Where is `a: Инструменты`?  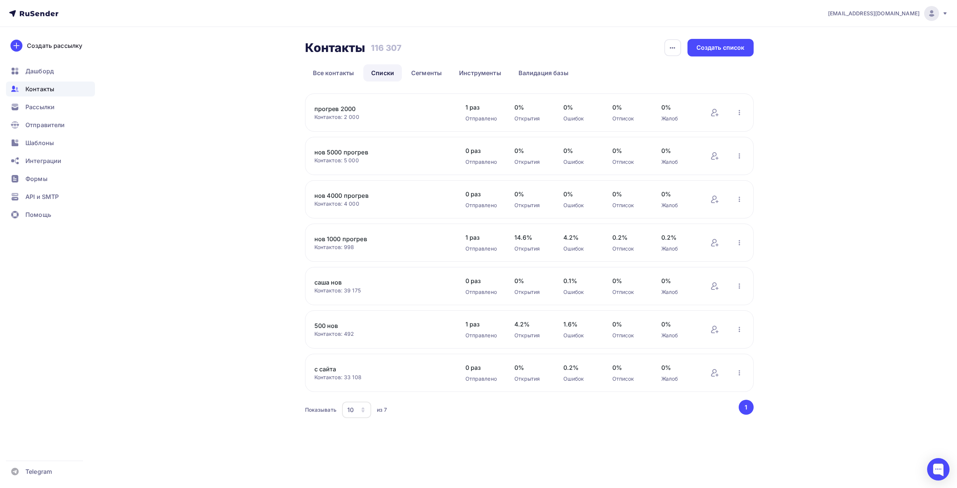 a: Инструменты is located at coordinates (480, 73).